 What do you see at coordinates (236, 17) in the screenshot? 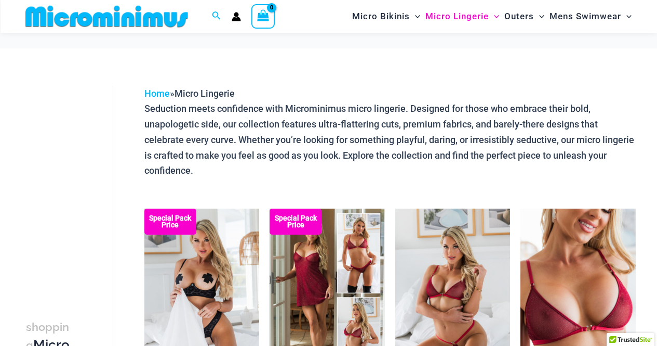
I see `a: Account icon link` at bounding box center [236, 17].